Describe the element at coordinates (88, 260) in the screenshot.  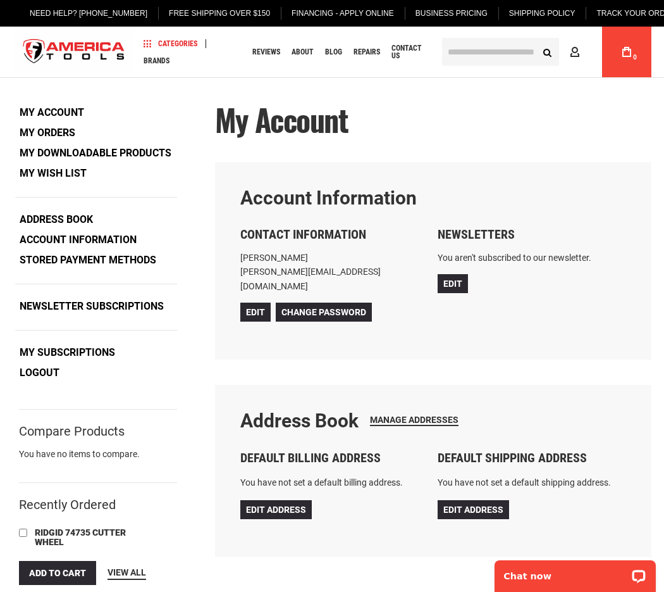
I see `a: Stored Payment Methods` at that location.